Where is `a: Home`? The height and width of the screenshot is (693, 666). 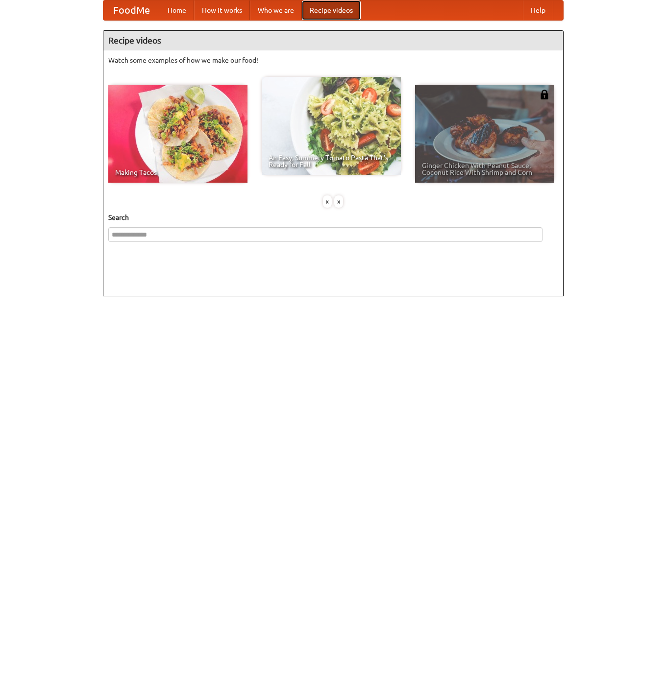
a: Home is located at coordinates (177, 10).